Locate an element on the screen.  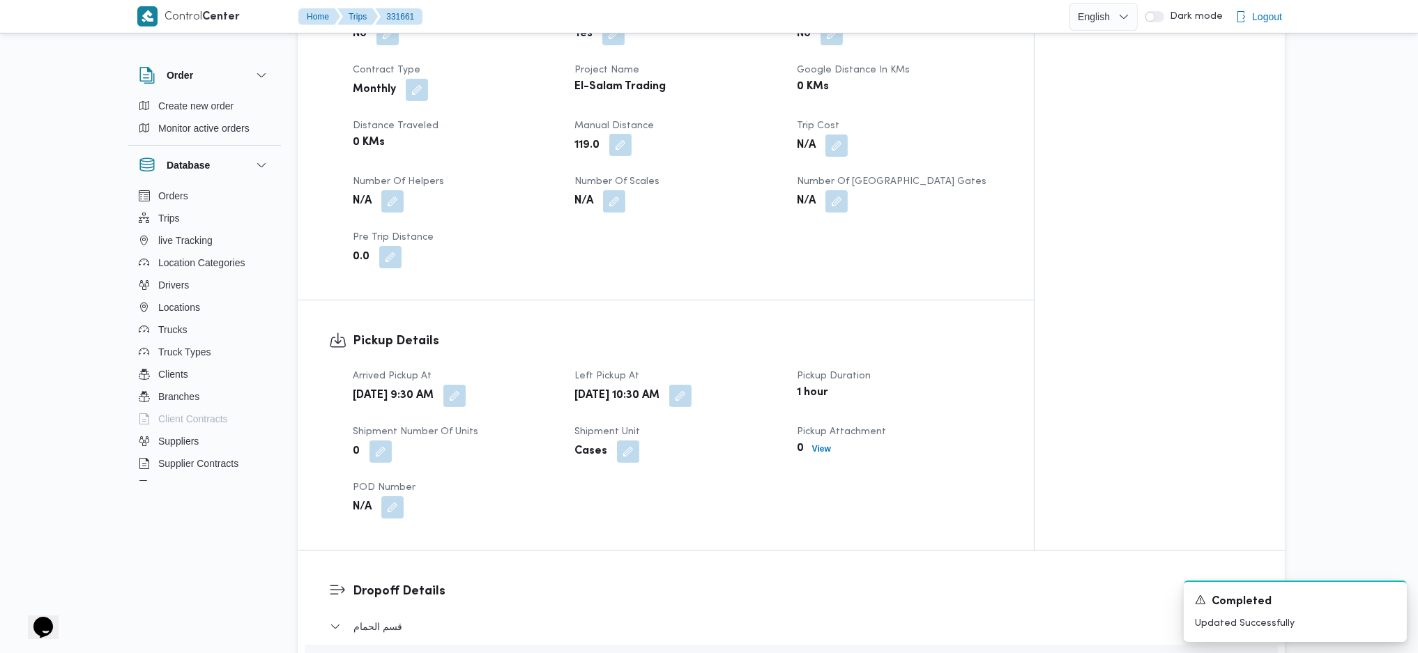
div: Order is located at coordinates (204, 120).